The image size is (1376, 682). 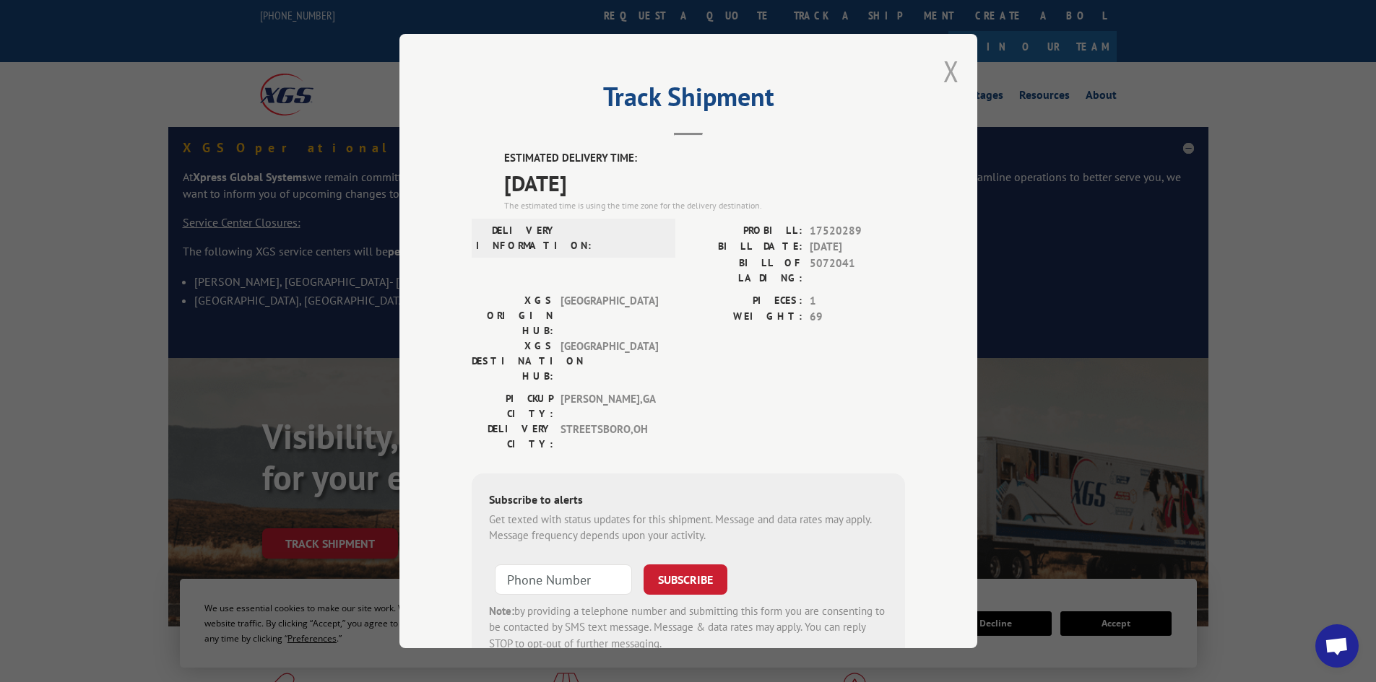 What do you see at coordinates (609, 437) in the screenshot?
I see `span: STREETSBORO , OH` at bounding box center [609, 437].